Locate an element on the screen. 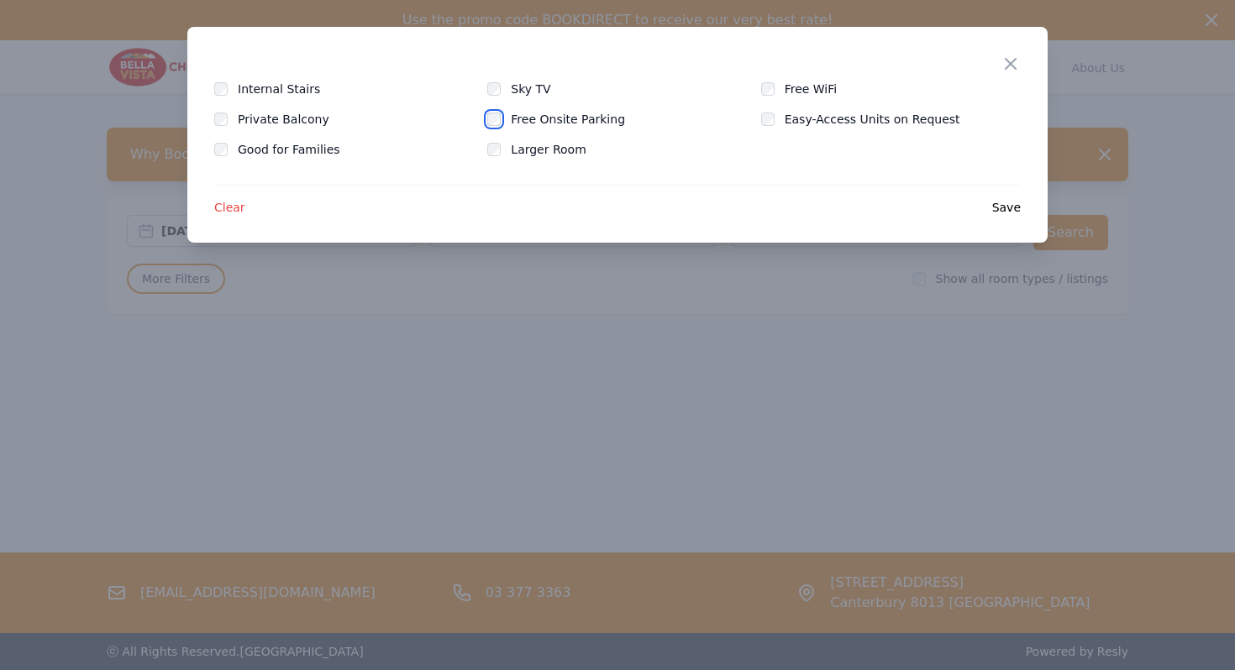 This screenshot has width=1235, height=670. label: Free Onsite Parking is located at coordinates (578, 119).